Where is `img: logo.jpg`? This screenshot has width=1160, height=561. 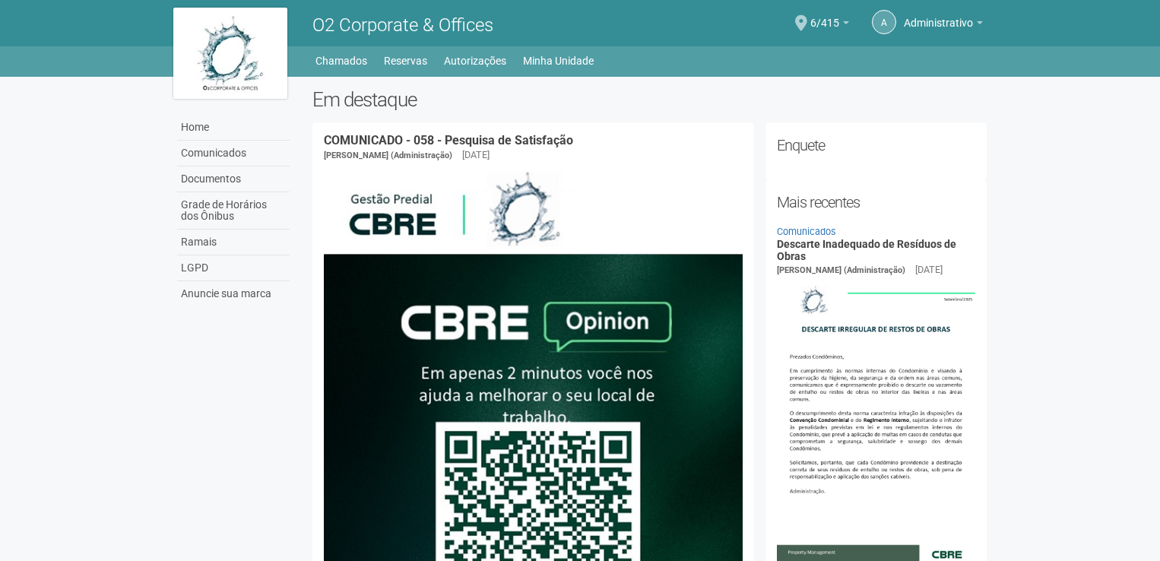
img: logo.jpg is located at coordinates (230, 53).